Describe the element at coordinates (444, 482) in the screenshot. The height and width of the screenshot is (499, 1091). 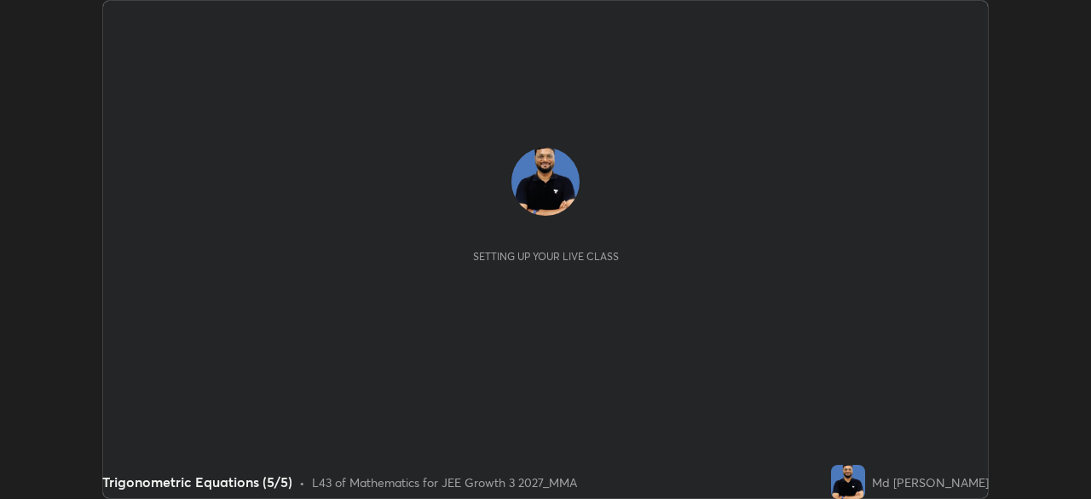
I see `div: L43 of Mathematics for JEE Growth 3 2027_MMA` at that location.